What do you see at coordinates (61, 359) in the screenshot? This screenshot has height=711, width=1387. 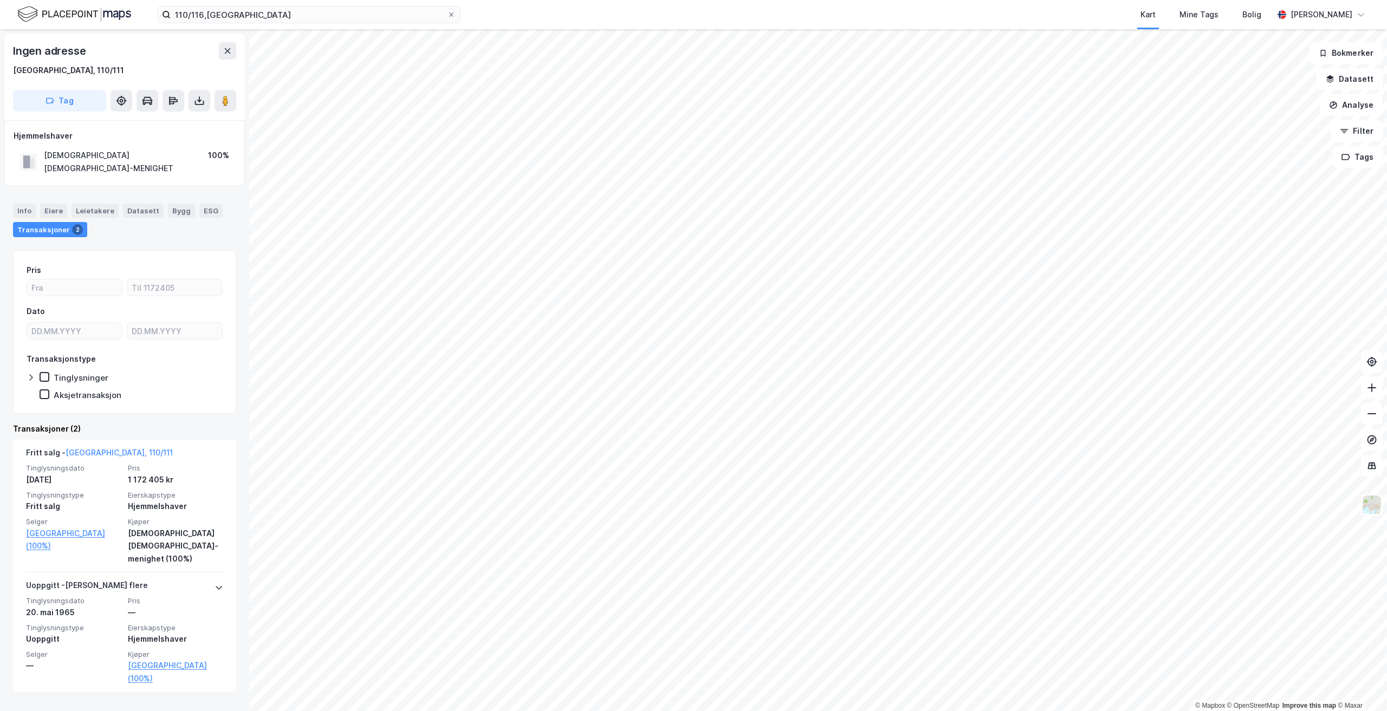 I see `div: Transaksjonstype` at bounding box center [61, 359].